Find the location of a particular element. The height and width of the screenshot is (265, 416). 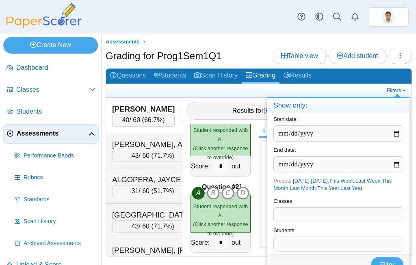

a: Last Year is located at coordinates (352, 188).